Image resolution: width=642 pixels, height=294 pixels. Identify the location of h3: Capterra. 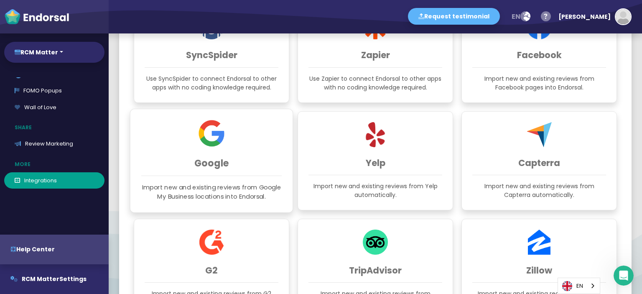
(539, 163).